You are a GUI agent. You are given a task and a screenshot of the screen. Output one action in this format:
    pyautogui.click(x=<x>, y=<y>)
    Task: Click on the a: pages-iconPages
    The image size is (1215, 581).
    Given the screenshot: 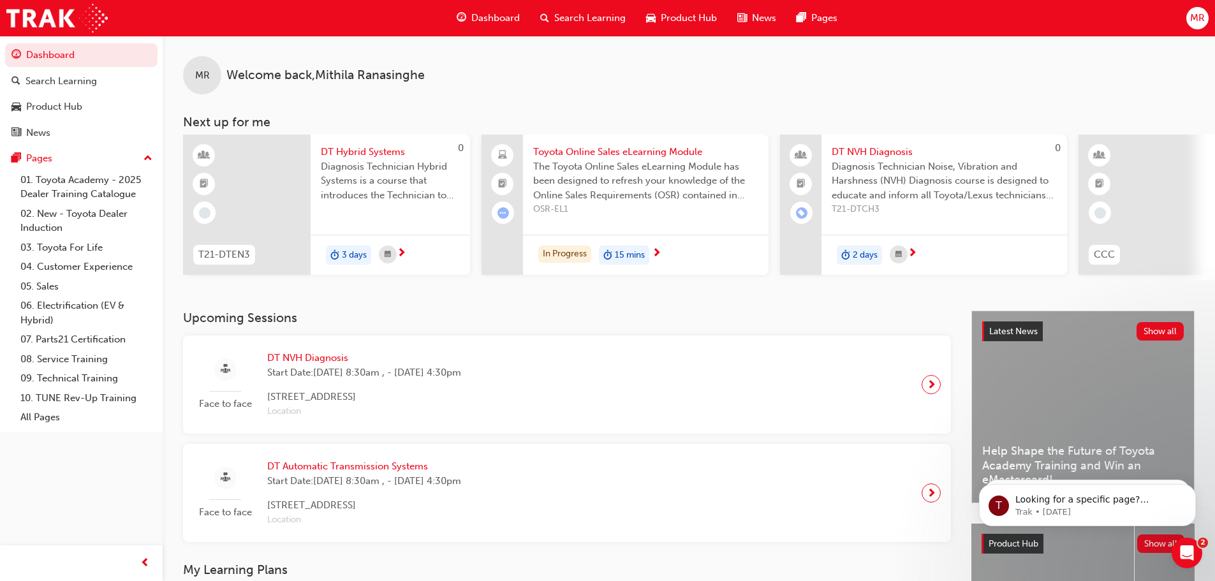 What is the action you would take?
    pyautogui.click(x=817, y=18)
    